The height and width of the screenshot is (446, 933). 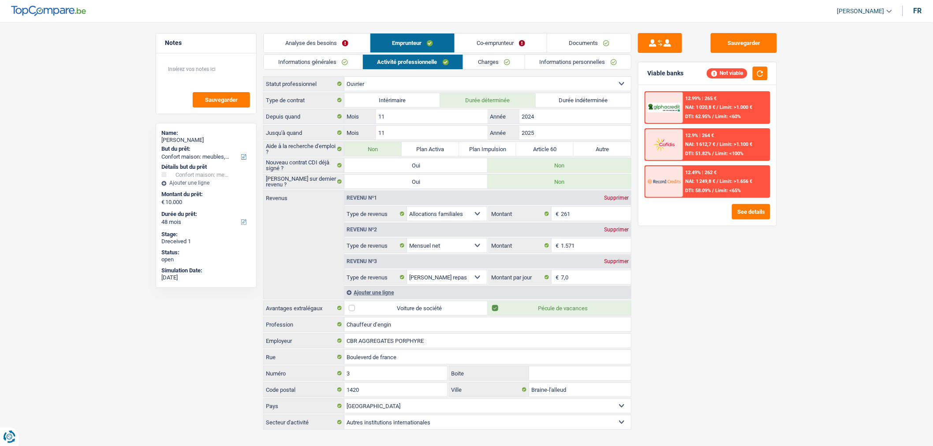 I want to click on span: DTI: 51.82%, so click(x=699, y=154).